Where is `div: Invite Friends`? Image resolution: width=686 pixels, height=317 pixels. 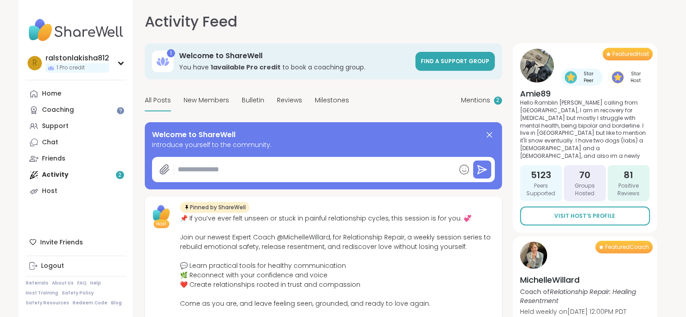
div: Invite Friends is located at coordinates (76, 242).